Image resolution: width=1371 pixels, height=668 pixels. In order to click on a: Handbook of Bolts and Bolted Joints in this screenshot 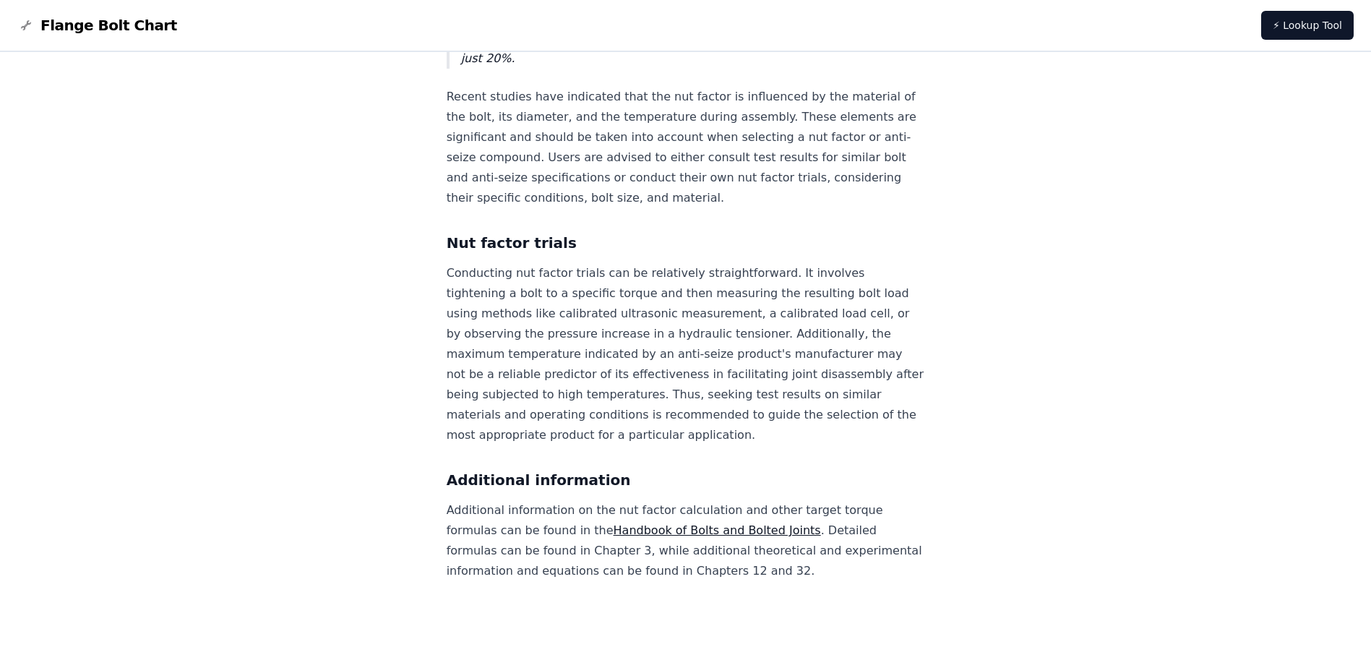, I will do `click(717, 530)`.